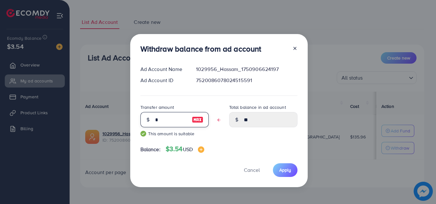 Image resolution: width=436 pixels, height=204 pixels. I want to click on h3: Withdraw balance from ad account, so click(201, 49).